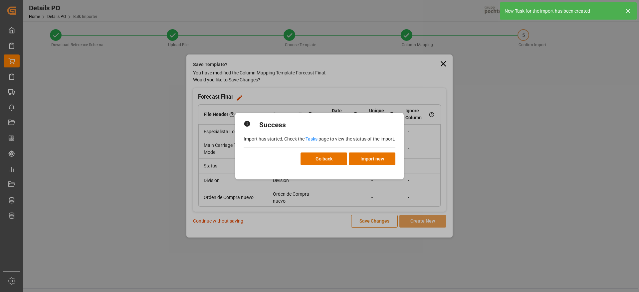  Describe the element at coordinates (372, 159) in the screenshot. I see `button: Import new` at that location.